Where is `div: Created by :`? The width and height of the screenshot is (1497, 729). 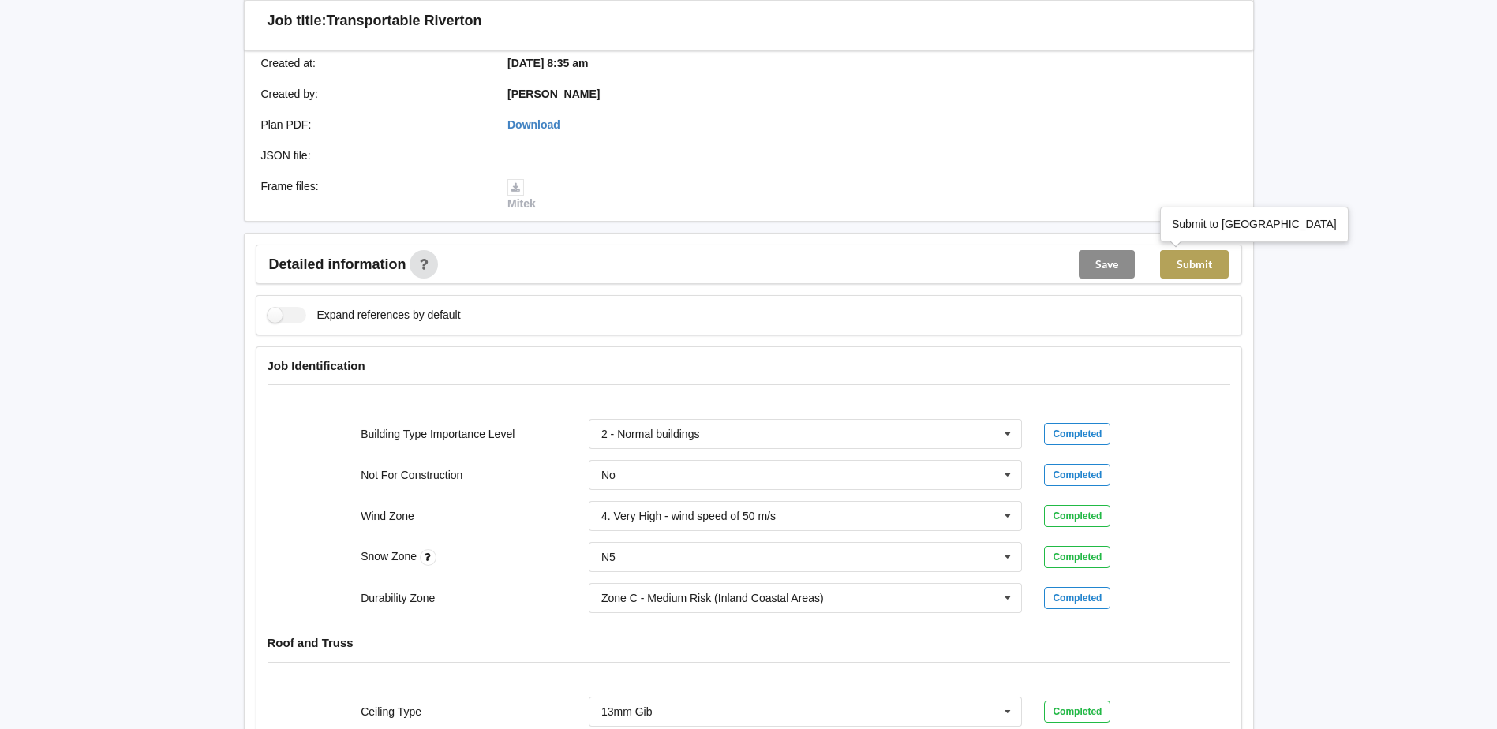
div: Created by : is located at coordinates (373, 94).